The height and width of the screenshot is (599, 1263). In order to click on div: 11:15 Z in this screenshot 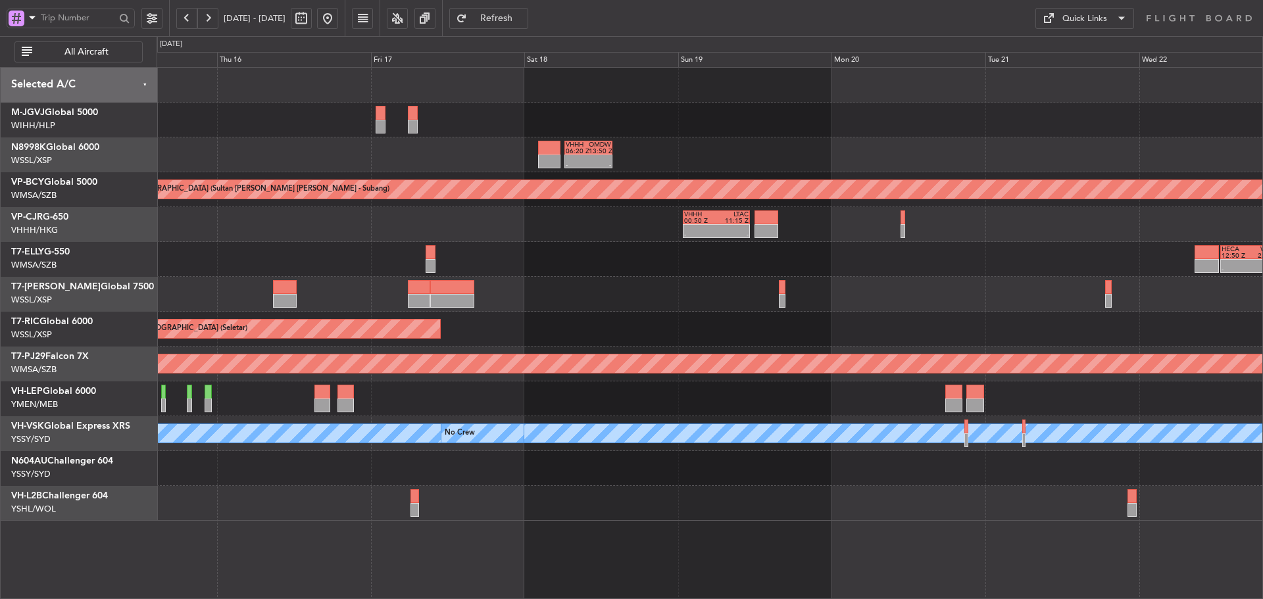, I will do `click(732, 221)`.